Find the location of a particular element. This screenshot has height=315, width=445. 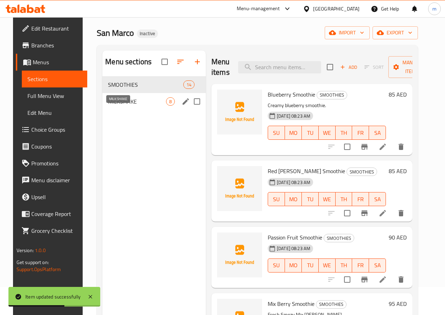

span: Branches is located at coordinates (56, 45).